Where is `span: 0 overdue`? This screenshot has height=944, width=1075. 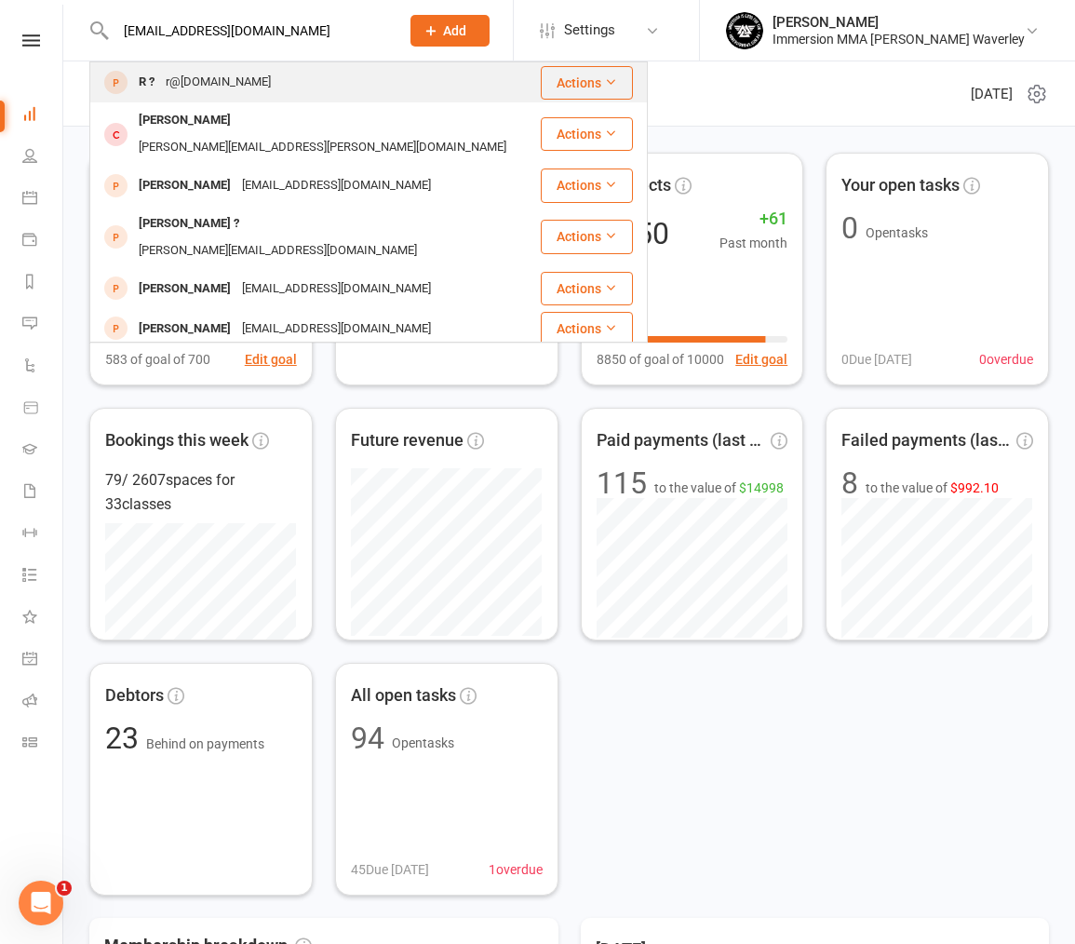
span: 0 overdue is located at coordinates (1006, 359).